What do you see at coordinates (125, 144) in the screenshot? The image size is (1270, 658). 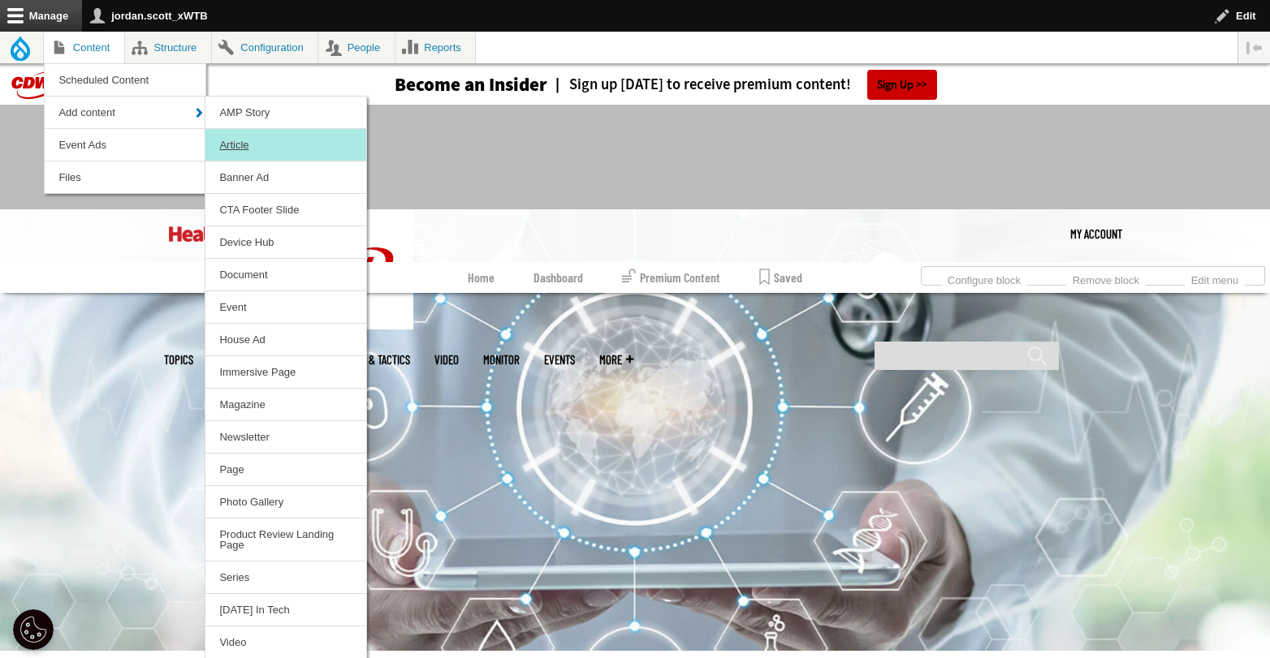 I see `a: Event Ads` at bounding box center [125, 144].